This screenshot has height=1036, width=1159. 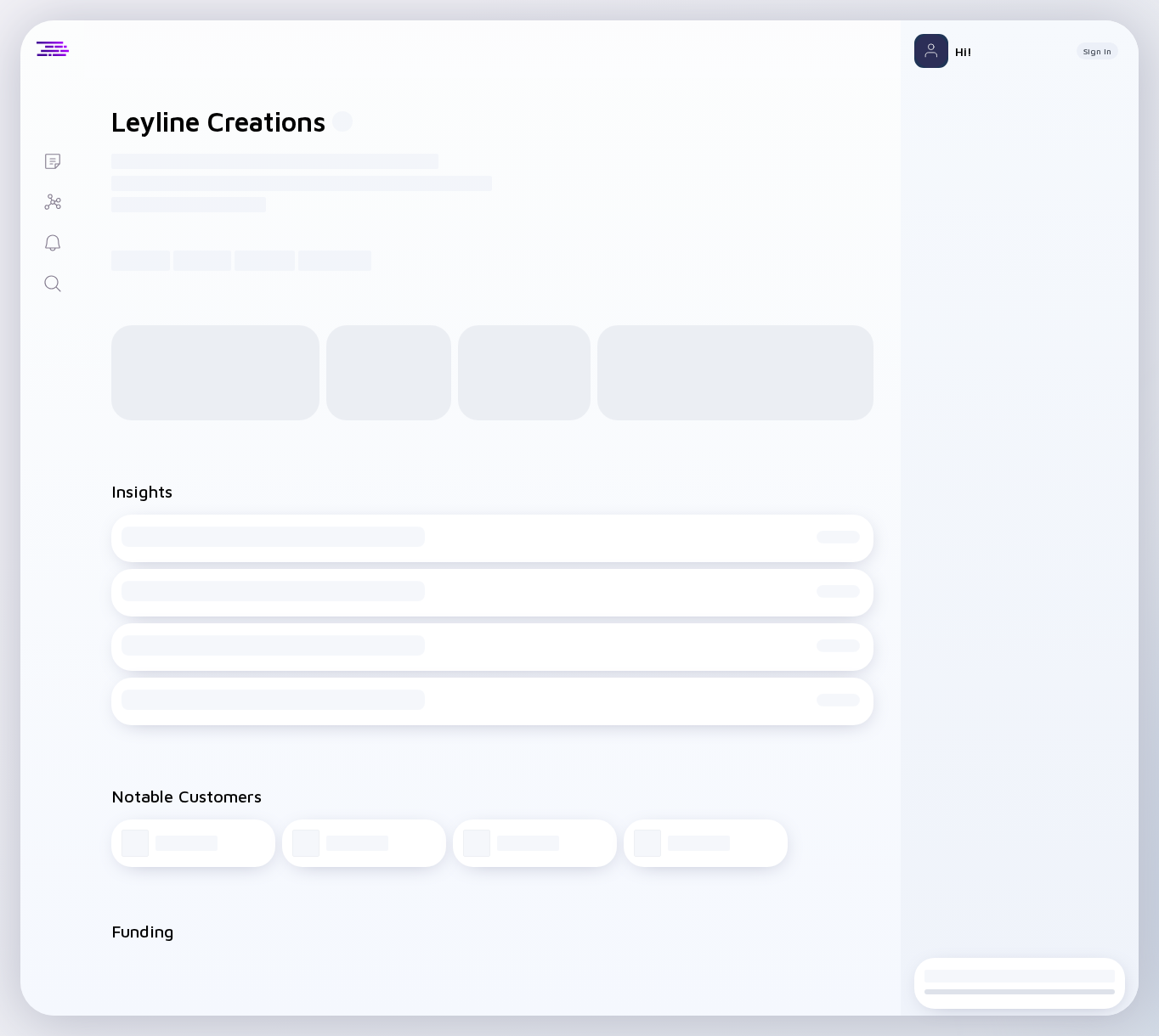 I want to click on div: Sign In, so click(x=1096, y=50).